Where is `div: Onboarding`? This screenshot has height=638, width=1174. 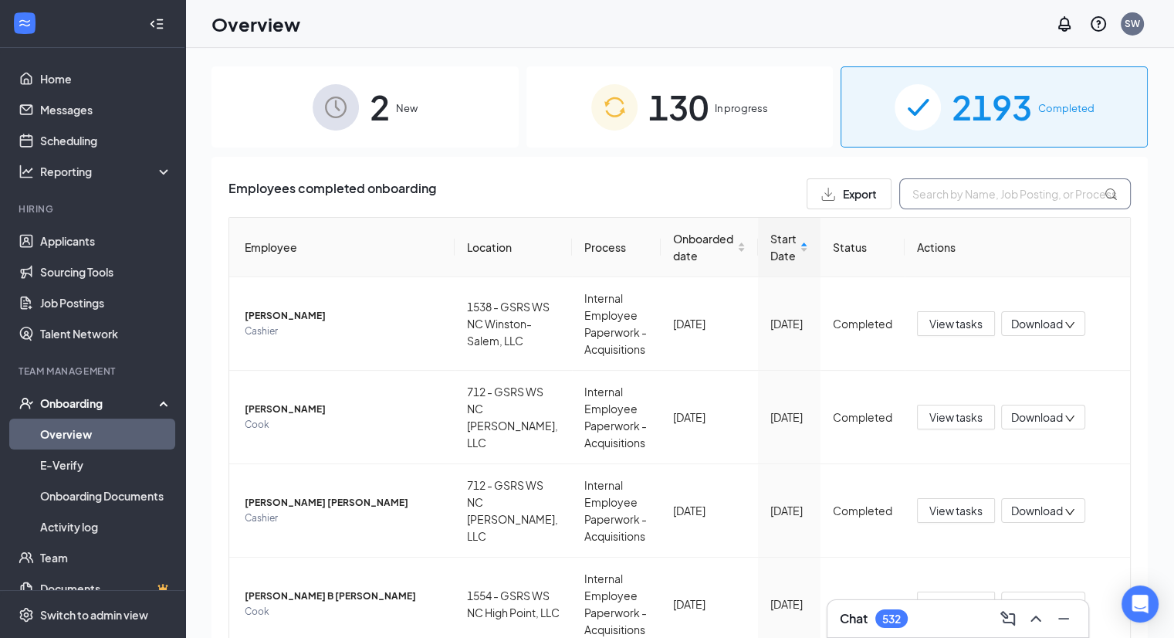 div: Onboarding is located at coordinates (100, 403).